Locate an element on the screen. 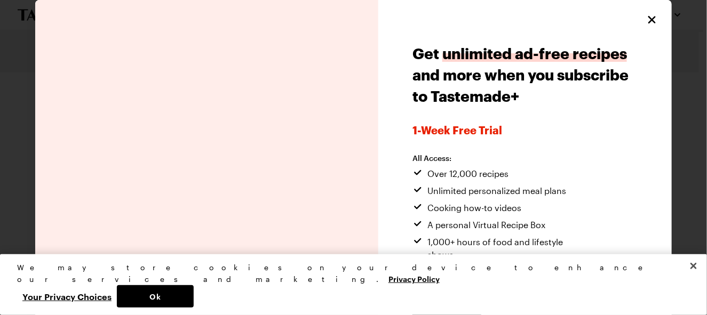  span: unlimited ad-free recipes is located at coordinates (535, 53).